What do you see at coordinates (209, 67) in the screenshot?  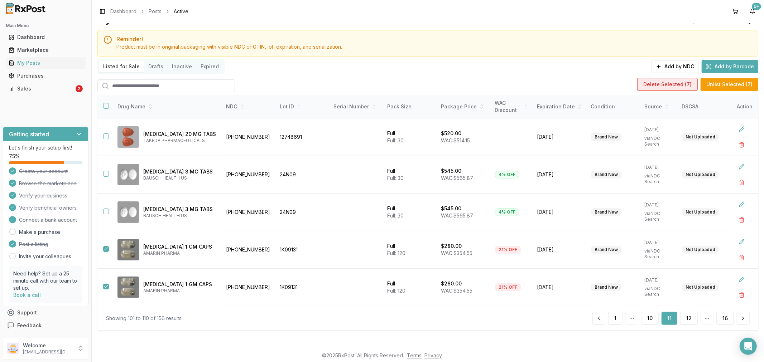 I see `button: Expired` at bounding box center [209, 67].